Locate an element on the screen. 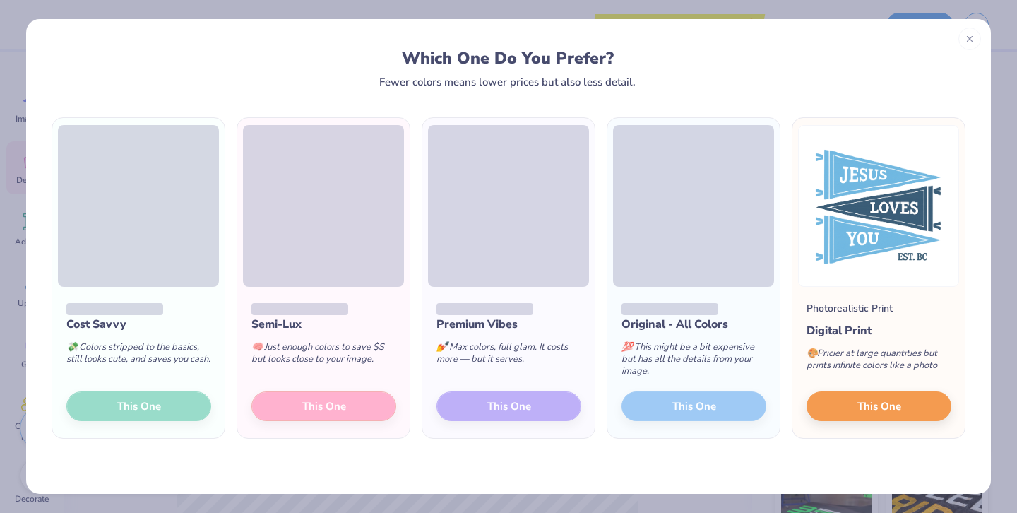 Image resolution: width=1017 pixels, height=513 pixels. div: Colors stripped to the basics, still looks cute, and saves you cash. is located at coordinates (138, 356).